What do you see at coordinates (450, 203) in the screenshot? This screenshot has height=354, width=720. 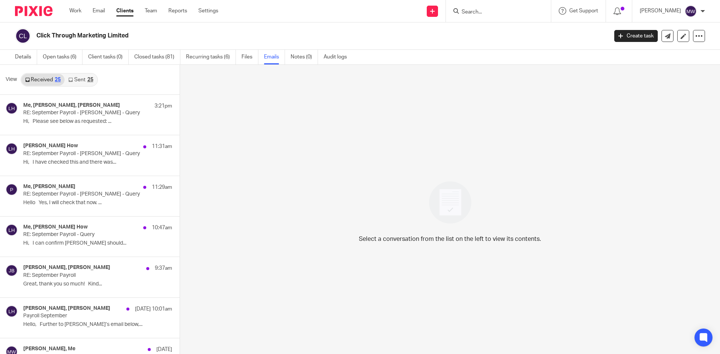 I see `img: image` at bounding box center [450, 203].